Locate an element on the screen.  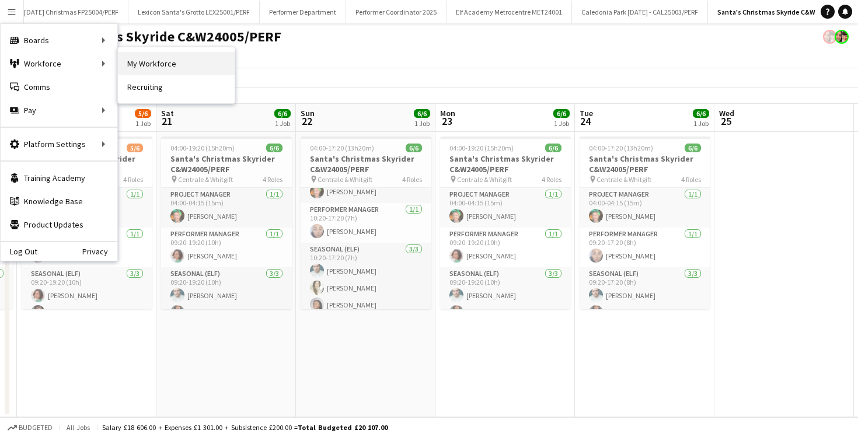
button: Lexicon Santa's Grotto LEX25001/PERF is located at coordinates (194, 12).